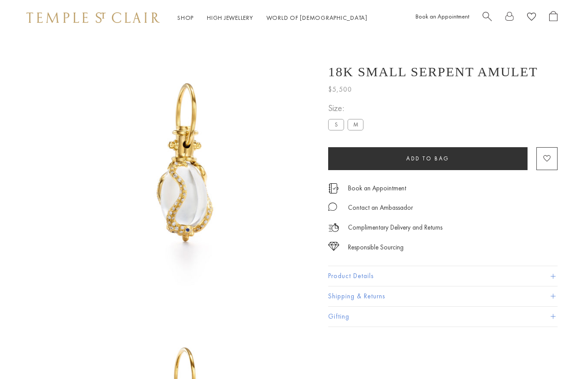 This screenshot has height=379, width=584. Describe the element at coordinates (93, 18) in the screenshot. I see `img: Temple St. Clair` at that location.